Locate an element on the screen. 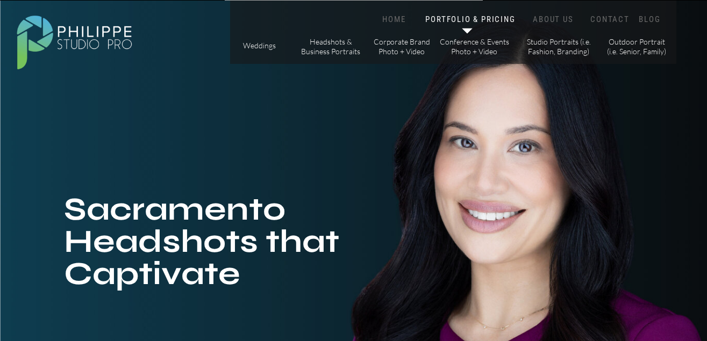 The width and height of the screenshot is (707, 341). p: Headshots & Business Portraits is located at coordinates (330, 46).